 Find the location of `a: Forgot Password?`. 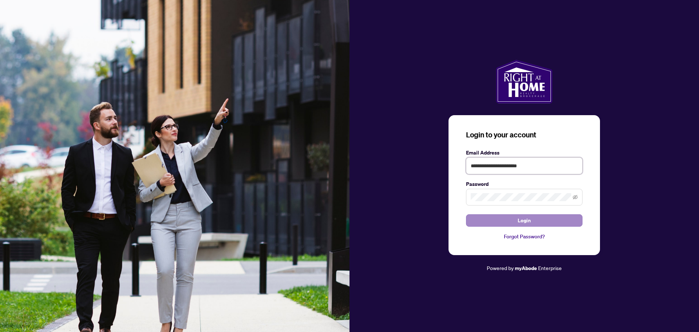

a: Forgot Password? is located at coordinates (524, 236).